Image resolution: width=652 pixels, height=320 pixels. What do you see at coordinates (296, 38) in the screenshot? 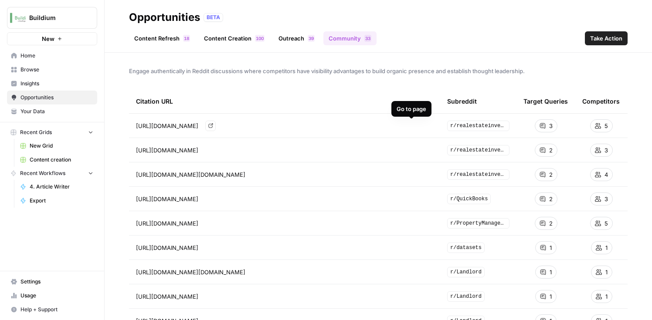
I see `a: Outreach39` at bounding box center [296, 38].